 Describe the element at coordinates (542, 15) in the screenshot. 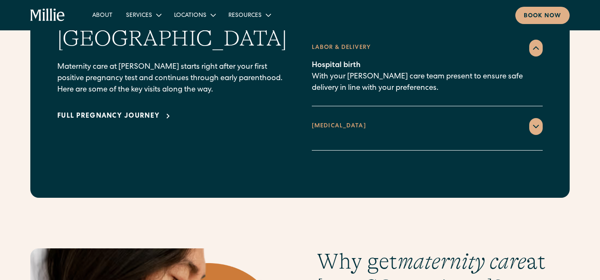

I see `a: Book now` at that location.